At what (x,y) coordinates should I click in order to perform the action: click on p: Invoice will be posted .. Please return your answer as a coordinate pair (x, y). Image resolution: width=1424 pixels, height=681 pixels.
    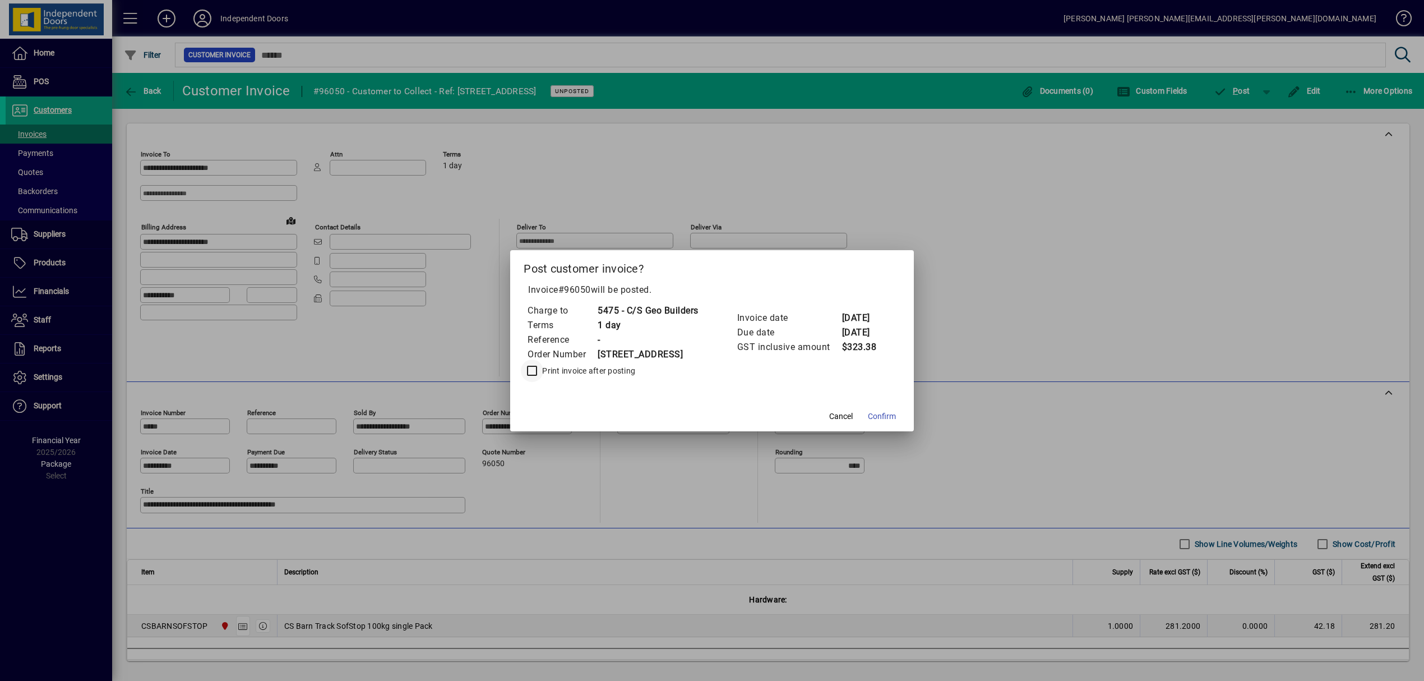
    Looking at the image, I should click on (712, 290).